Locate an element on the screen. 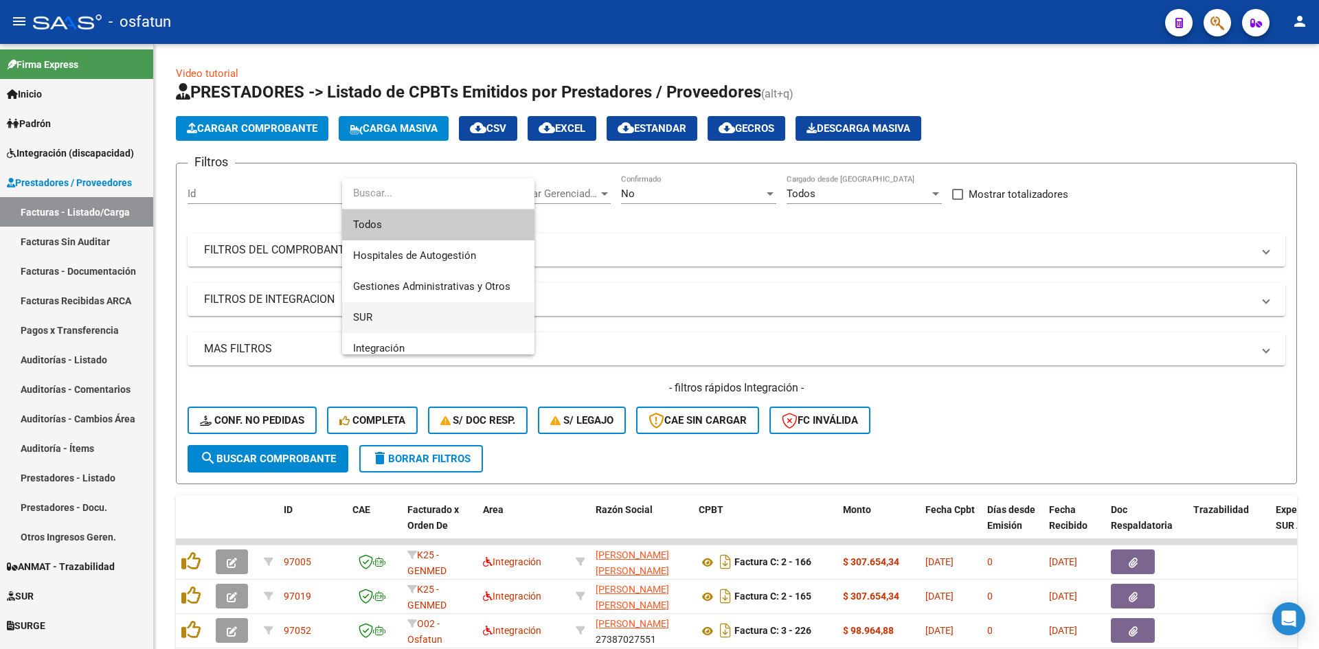 The width and height of the screenshot is (1319, 649). span: Todos is located at coordinates (438, 225).